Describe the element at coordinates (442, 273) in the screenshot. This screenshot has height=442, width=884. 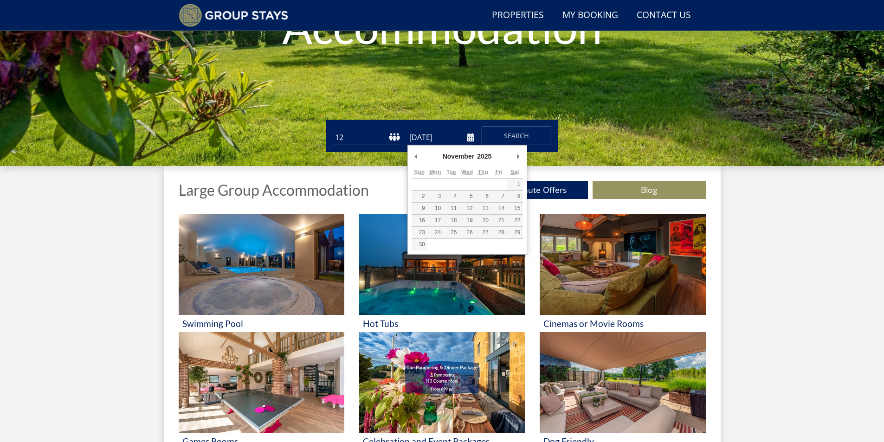
I see `a: 'Hot Tubs' - Large Group Accommodation Holiday Ideas Hot Tubs` at that location.